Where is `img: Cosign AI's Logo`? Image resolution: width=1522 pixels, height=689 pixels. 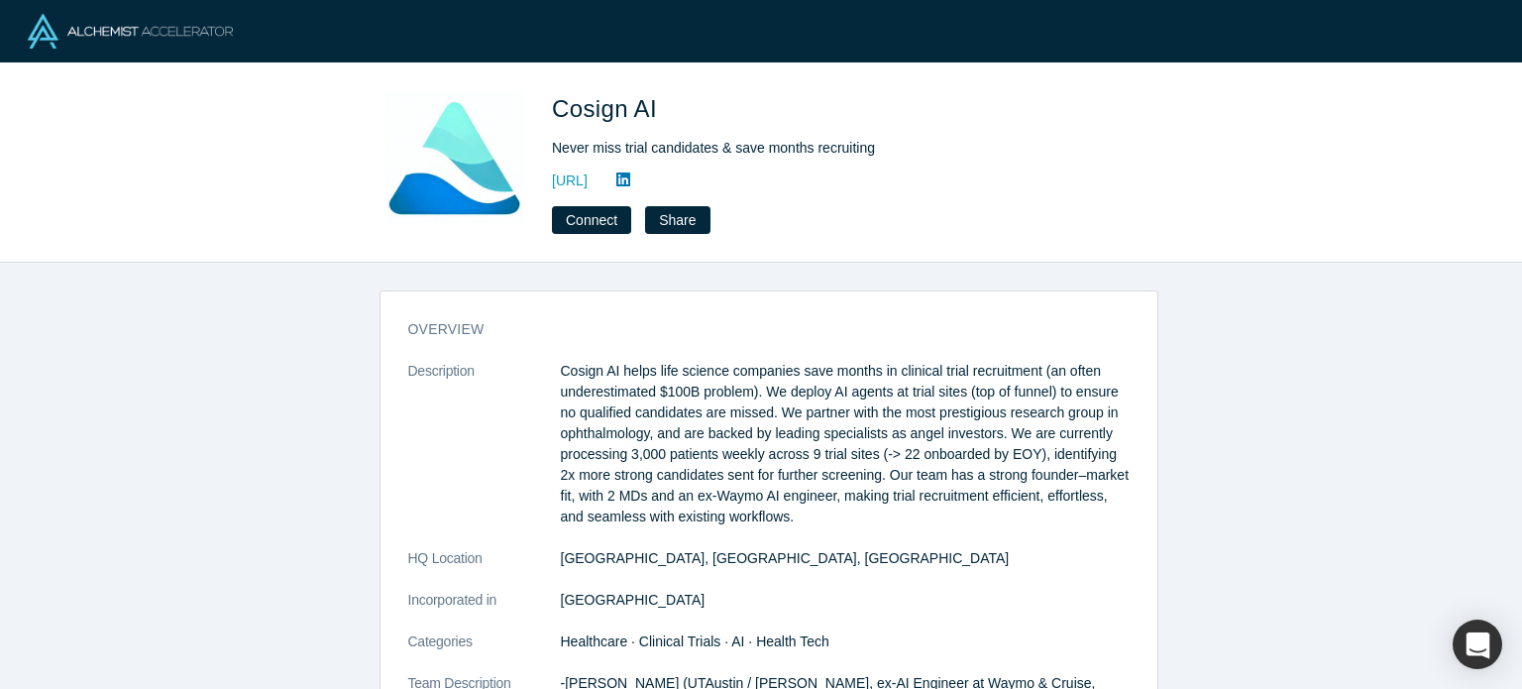 img: Cosign AI's Logo is located at coordinates (455, 161).